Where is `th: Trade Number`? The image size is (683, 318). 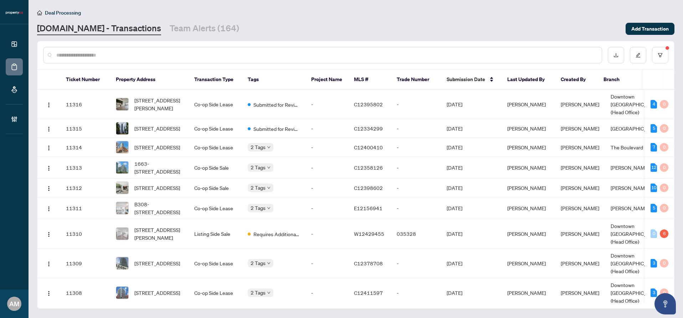
th: Trade Number is located at coordinates (416, 80).